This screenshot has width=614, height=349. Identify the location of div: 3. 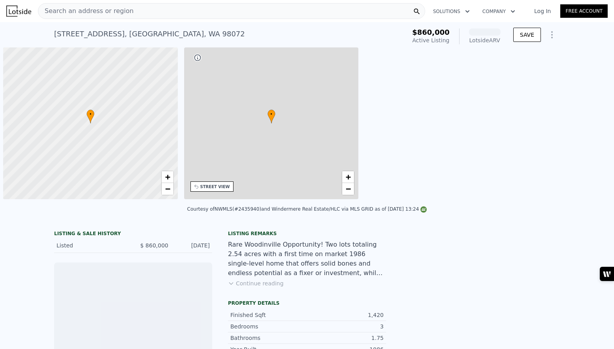
(345, 326).